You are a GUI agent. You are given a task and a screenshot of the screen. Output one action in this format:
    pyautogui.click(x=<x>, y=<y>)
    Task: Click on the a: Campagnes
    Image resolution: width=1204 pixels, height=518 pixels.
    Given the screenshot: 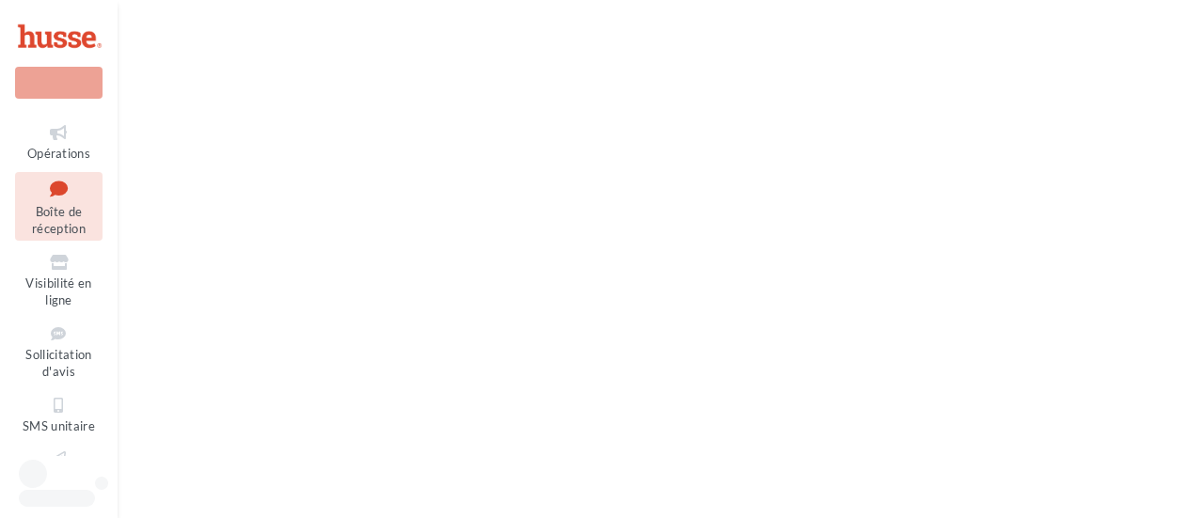 What is the action you would take?
    pyautogui.click(x=58, y=468)
    